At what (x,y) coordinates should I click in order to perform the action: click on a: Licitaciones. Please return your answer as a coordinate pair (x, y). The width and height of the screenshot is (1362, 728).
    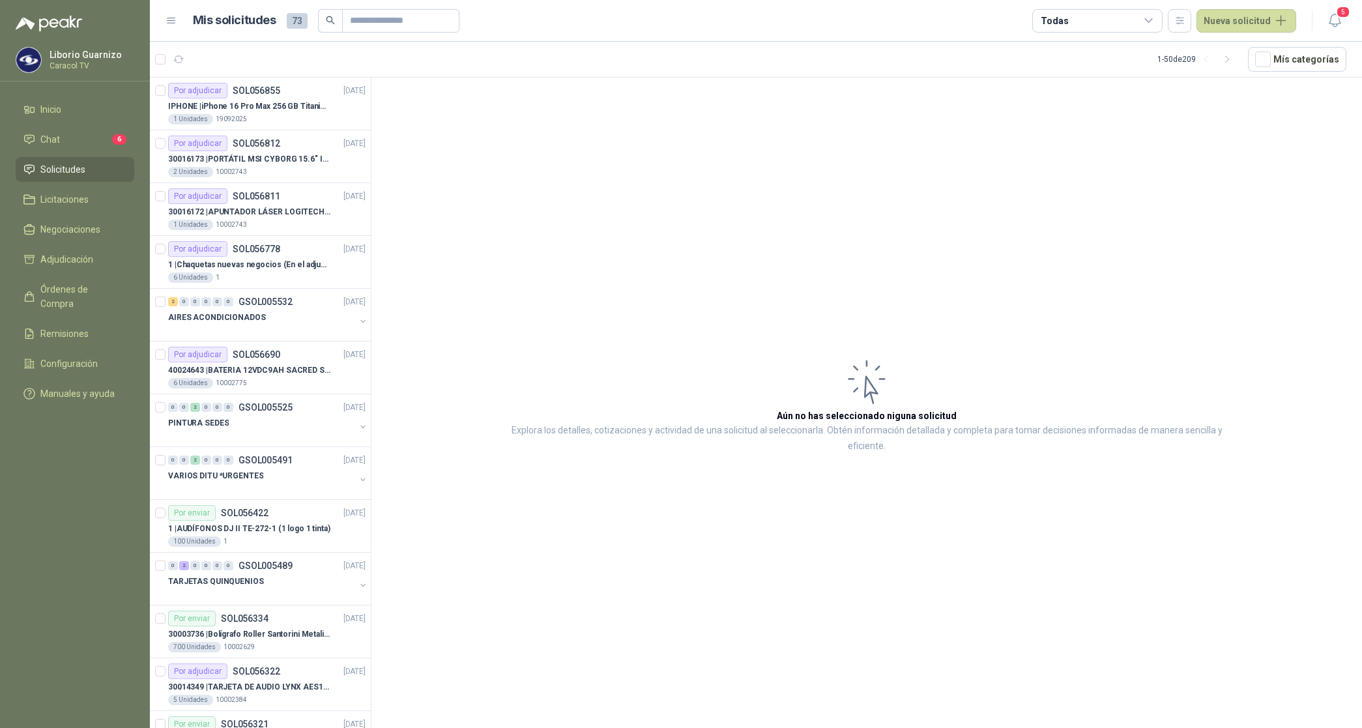
    Looking at the image, I should click on (75, 199).